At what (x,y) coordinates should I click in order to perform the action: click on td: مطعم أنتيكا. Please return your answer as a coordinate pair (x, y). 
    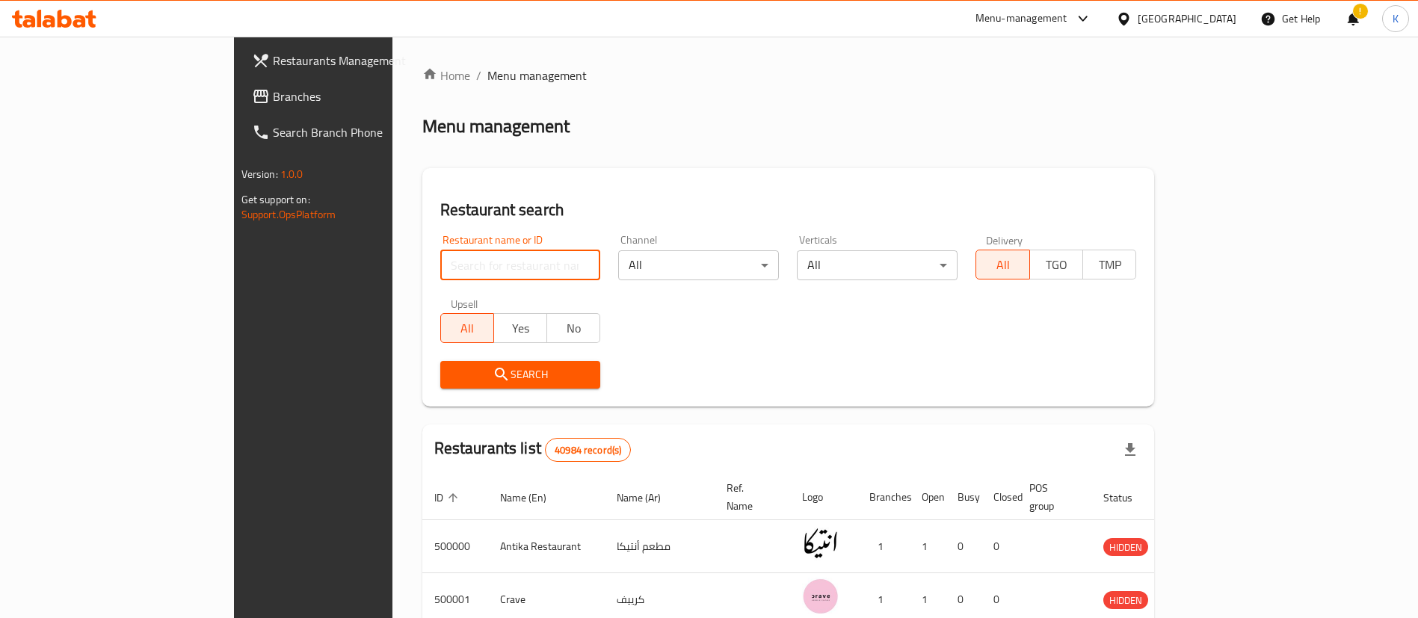
    Looking at the image, I should click on (659, 546).